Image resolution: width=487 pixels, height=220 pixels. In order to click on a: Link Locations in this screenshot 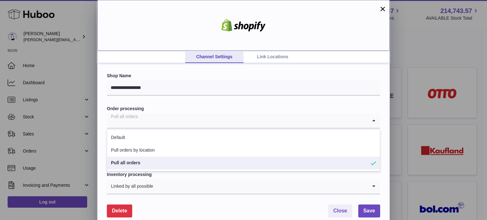, I will do `click(273, 57)`.